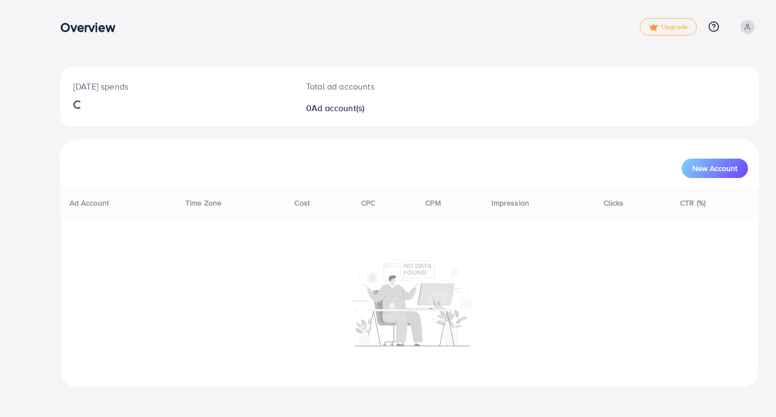 This screenshot has width=776, height=417. What do you see at coordinates (668, 27) in the screenshot?
I see `a: tickUpgrade` at bounding box center [668, 27].